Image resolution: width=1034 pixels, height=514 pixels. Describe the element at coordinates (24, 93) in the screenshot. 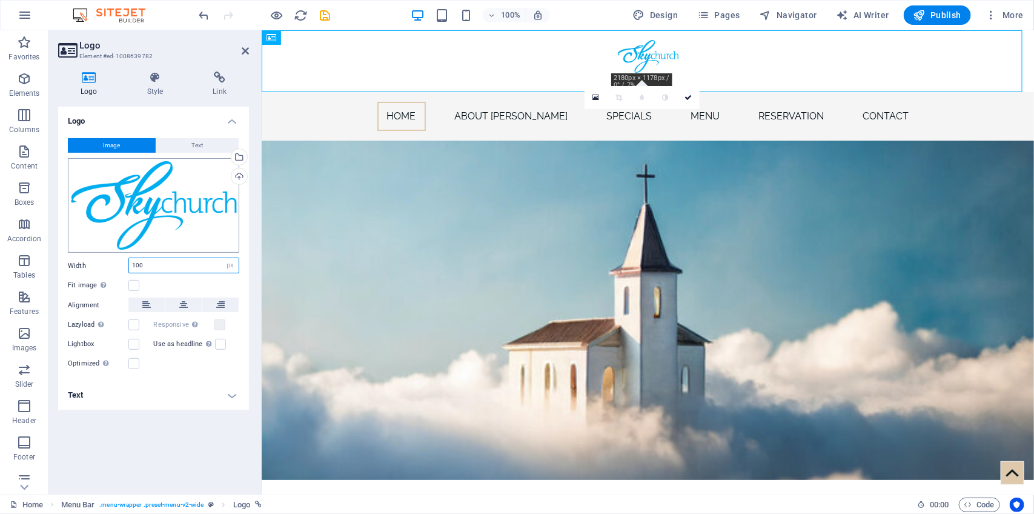

I see `p: Elements` at that location.